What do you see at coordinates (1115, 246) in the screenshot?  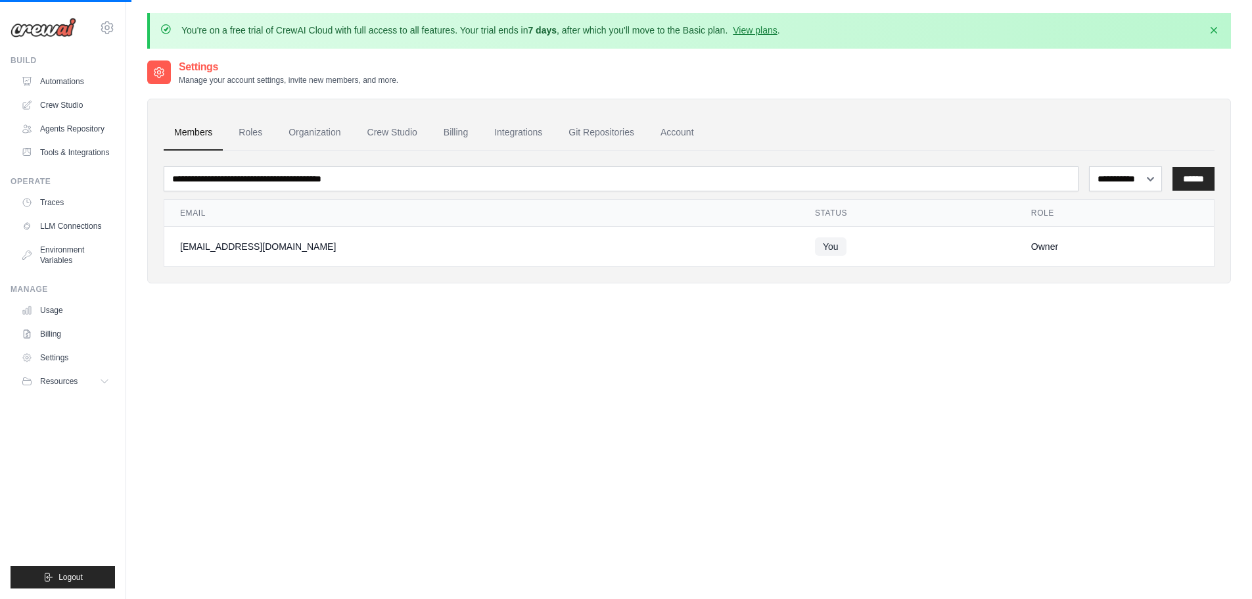 I see `div: Owner` at bounding box center [1115, 246].